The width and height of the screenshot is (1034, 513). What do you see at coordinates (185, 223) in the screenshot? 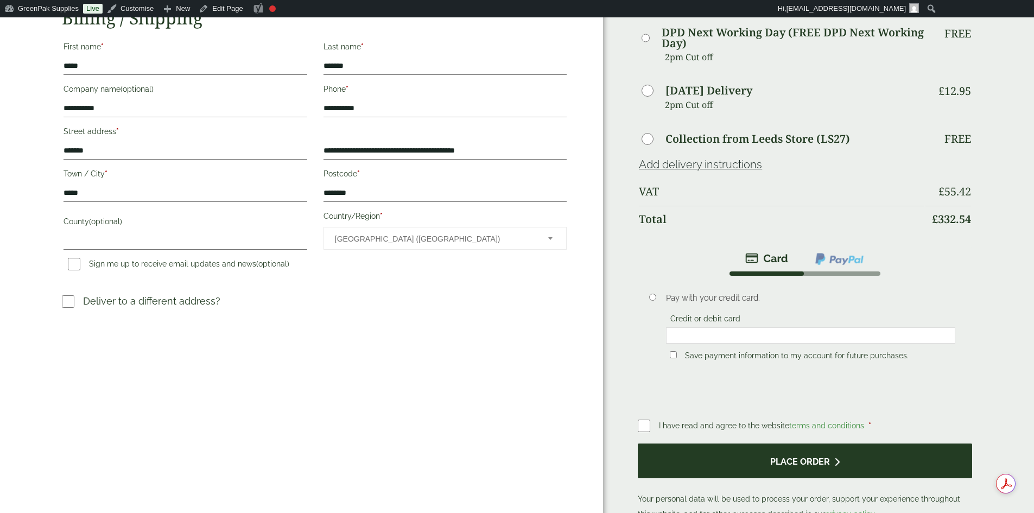
I see `label: County` at bounding box center [185, 223].